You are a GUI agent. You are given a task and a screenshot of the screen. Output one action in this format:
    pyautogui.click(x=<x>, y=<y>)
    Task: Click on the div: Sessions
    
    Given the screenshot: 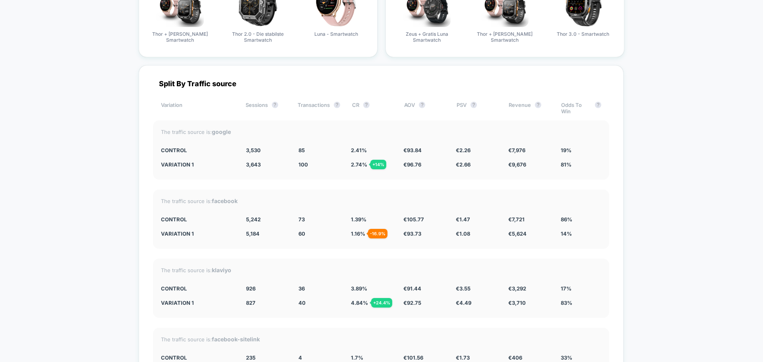 What is the action you would take?
    pyautogui.click(x=265, y=108)
    